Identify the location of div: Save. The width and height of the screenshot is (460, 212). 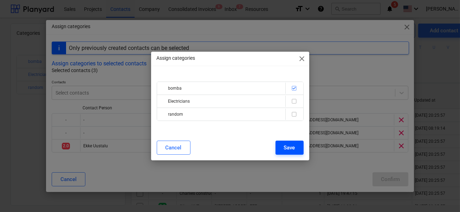
(290, 148).